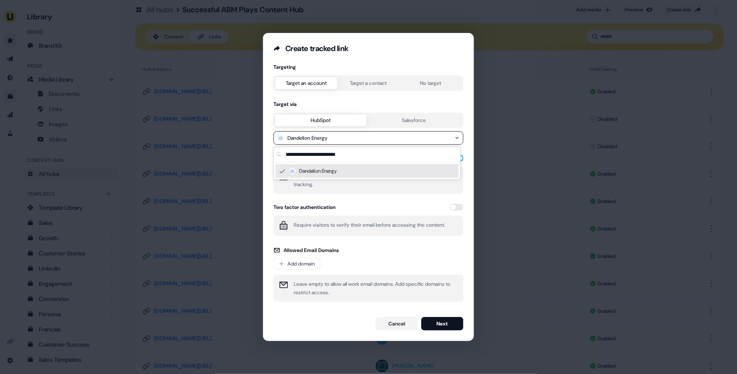 This screenshot has height=374, width=737. What do you see at coordinates (376, 288) in the screenshot?
I see `p: Leave empty to allow all work email domains. Add specific domains to restrict access.` at bounding box center [376, 288].